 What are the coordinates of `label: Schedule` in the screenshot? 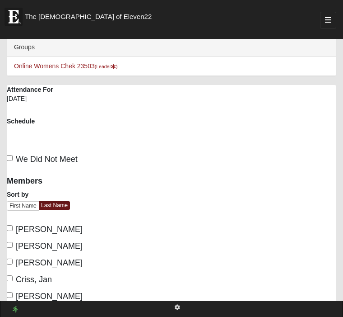 It's located at (21, 121).